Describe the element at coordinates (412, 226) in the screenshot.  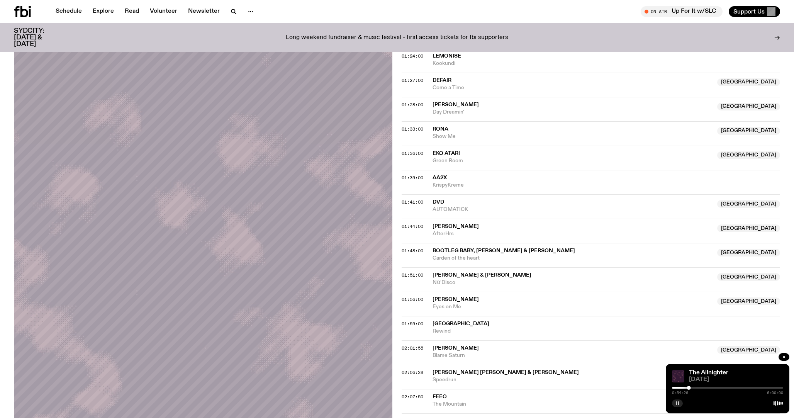
I see `span: 01:44:00` at that location.